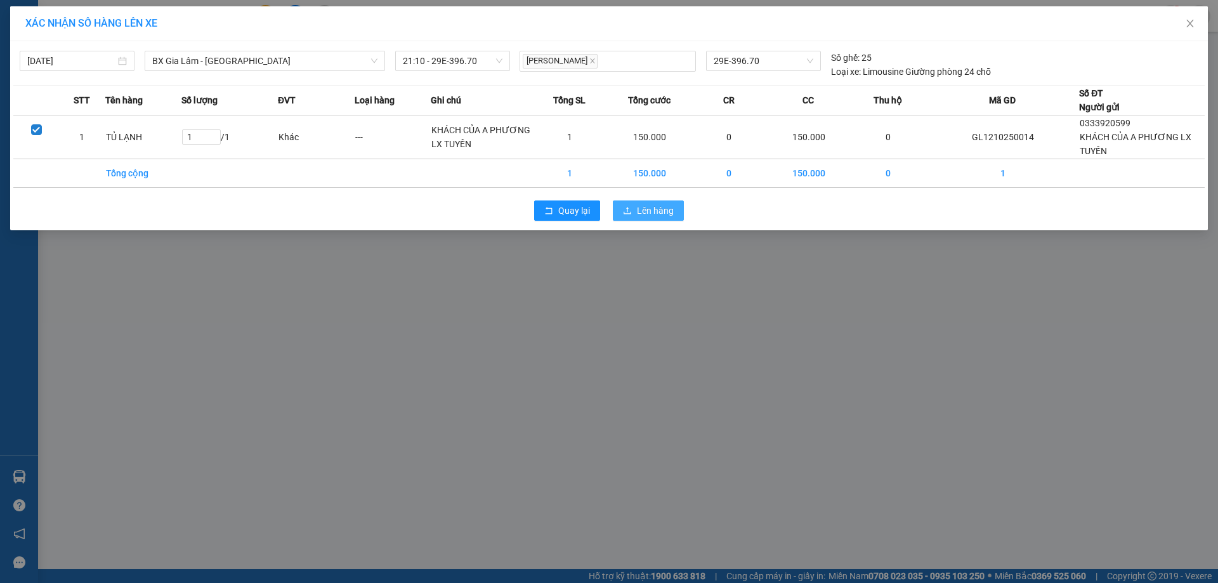 The height and width of the screenshot is (583, 1218). I want to click on strong: CÔNG TY TNHH DV DU LỊCH HẢI VÂN TRAVEL - VÂN ANH EXPRESS, so click(126, 21).